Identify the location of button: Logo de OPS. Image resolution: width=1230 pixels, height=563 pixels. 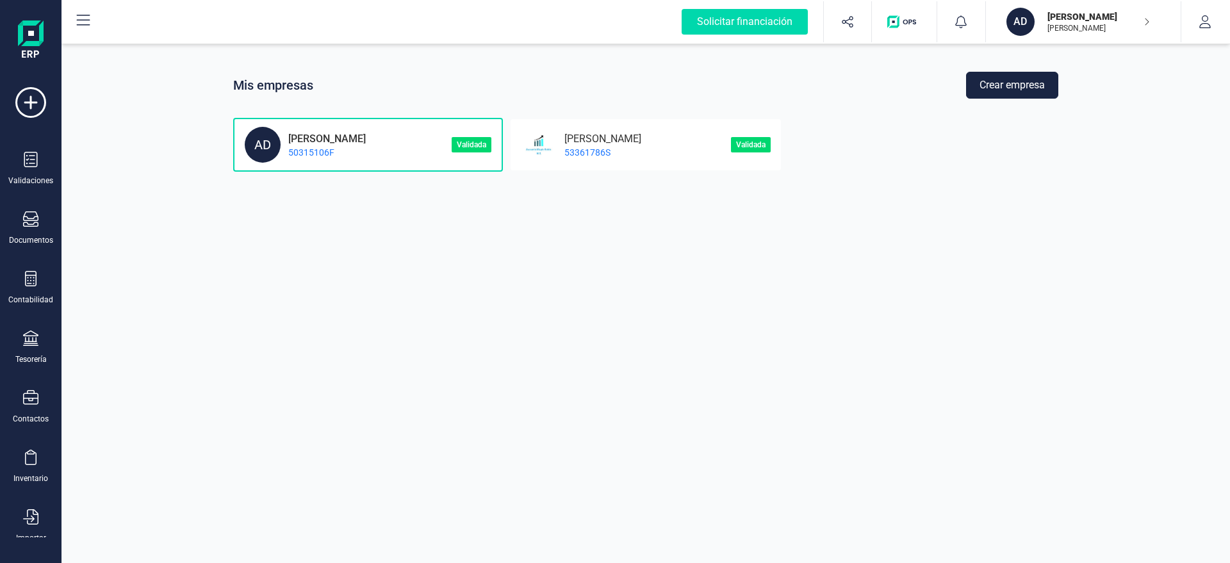
(904, 22).